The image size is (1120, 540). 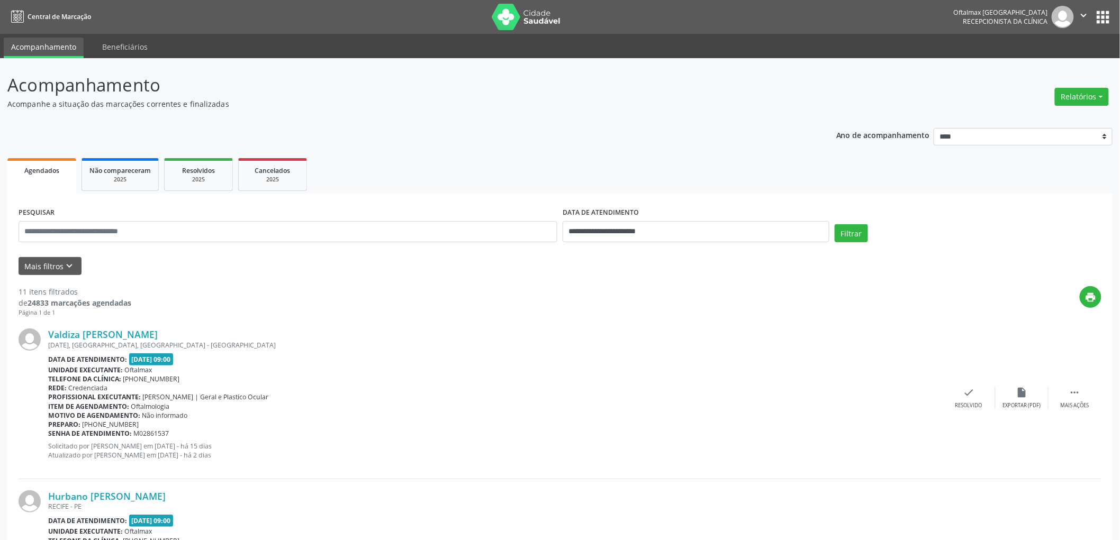 I want to click on button: Filtrar, so click(x=851, y=233).